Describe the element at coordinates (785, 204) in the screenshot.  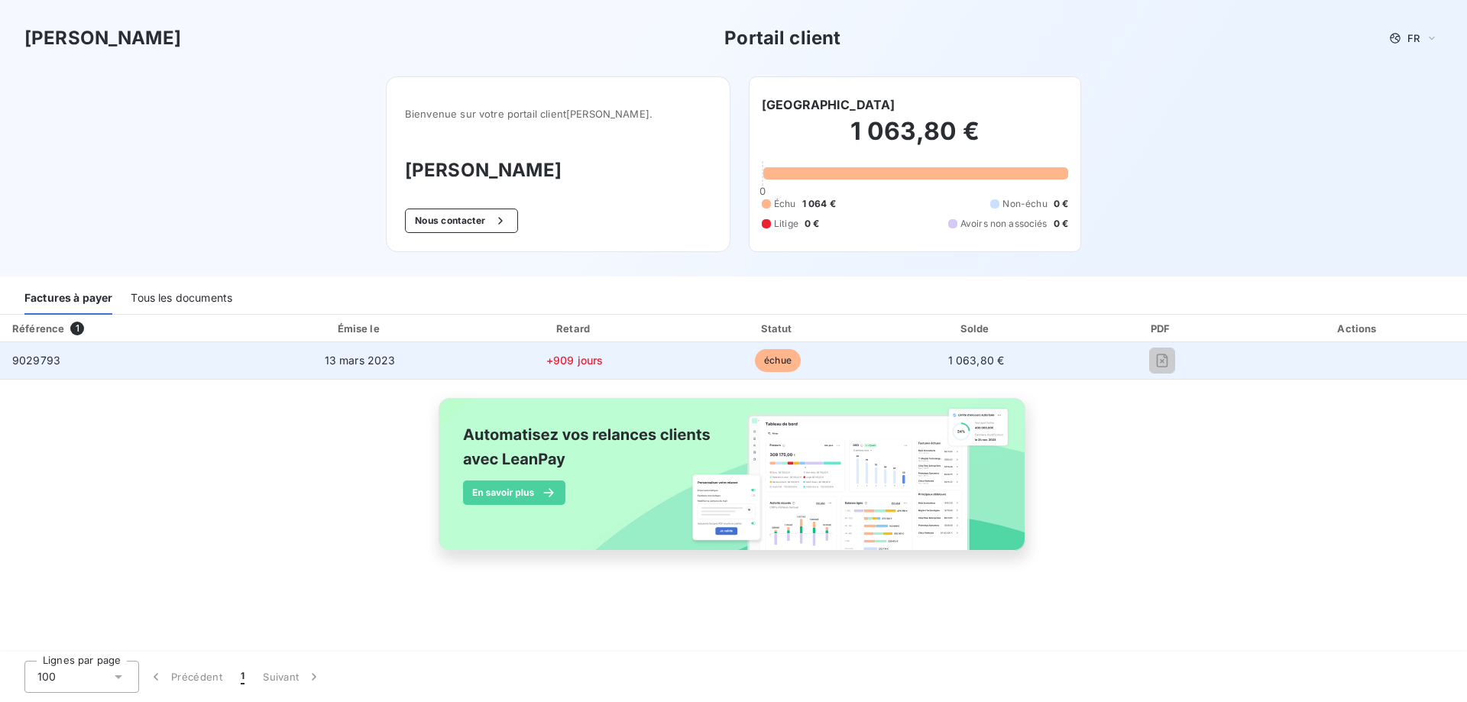
I see `span: Échu` at that location.